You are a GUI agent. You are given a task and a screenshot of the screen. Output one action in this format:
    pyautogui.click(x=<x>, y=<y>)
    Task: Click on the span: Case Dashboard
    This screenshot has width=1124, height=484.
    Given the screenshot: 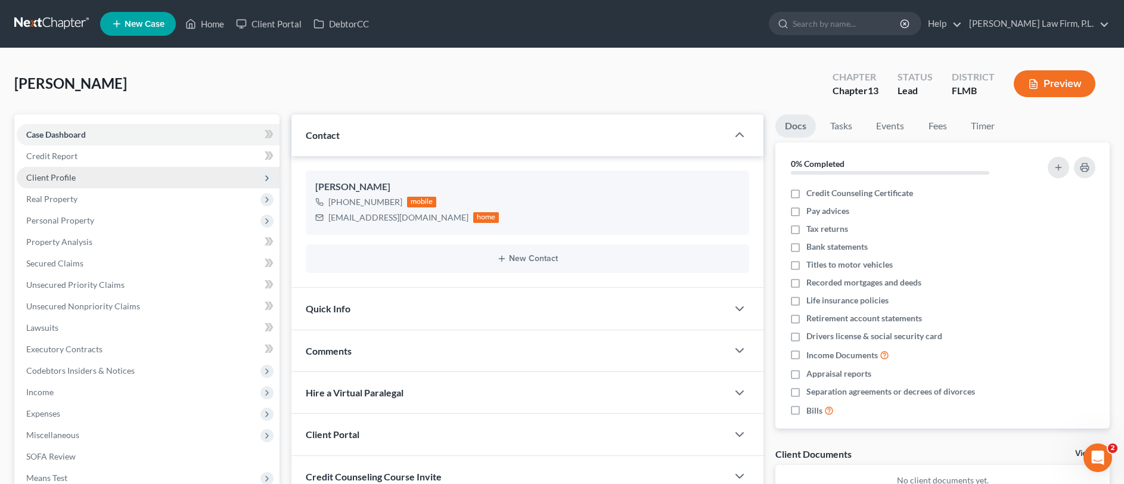 What is the action you would take?
    pyautogui.click(x=56, y=134)
    